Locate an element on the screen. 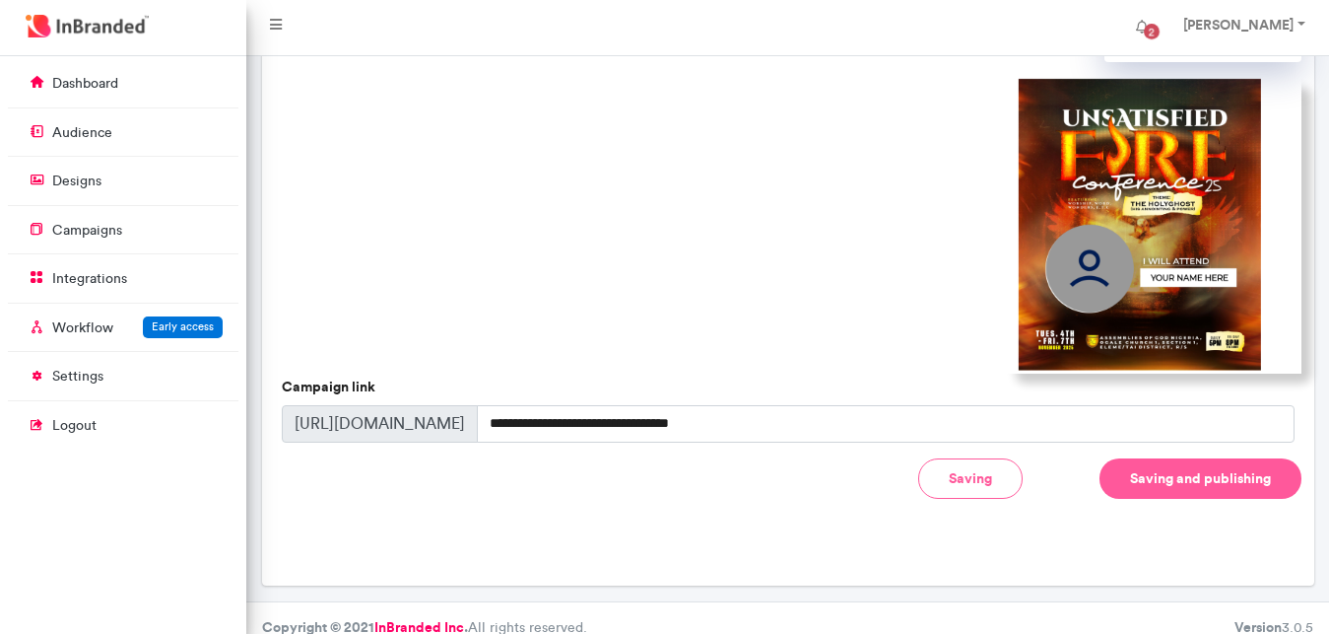 The image size is (1329, 634). p: Workflow is located at coordinates (83, 328).